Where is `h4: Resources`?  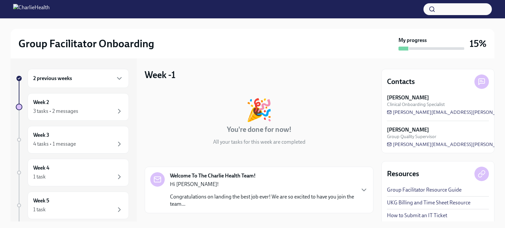
h4: Resources is located at coordinates (403, 174).